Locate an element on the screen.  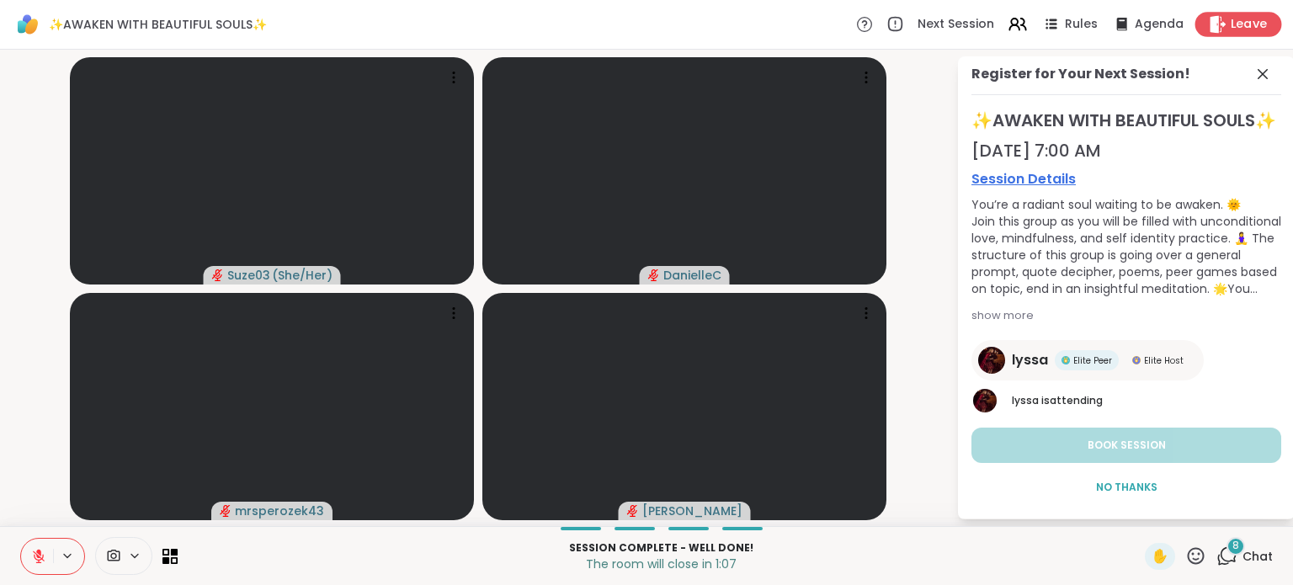
span: DanielleC is located at coordinates (692, 275).